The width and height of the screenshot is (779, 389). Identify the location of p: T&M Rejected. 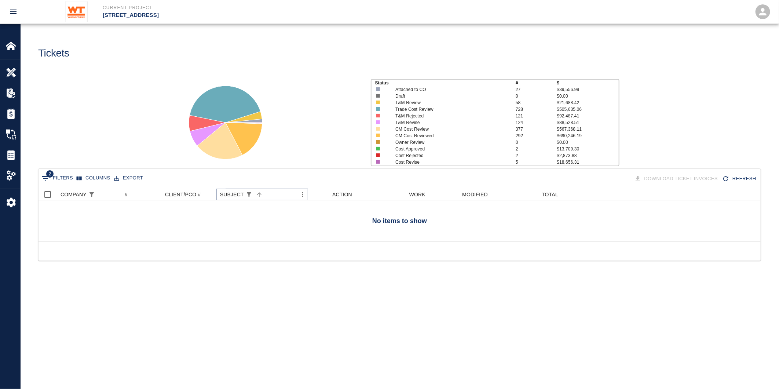
(449, 116).